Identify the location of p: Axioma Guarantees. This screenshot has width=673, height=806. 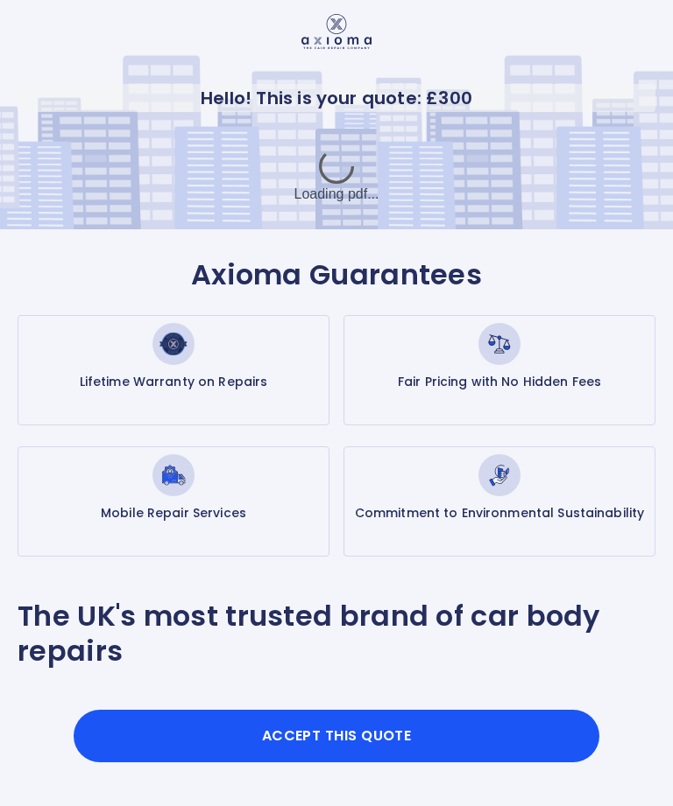
(336, 275).